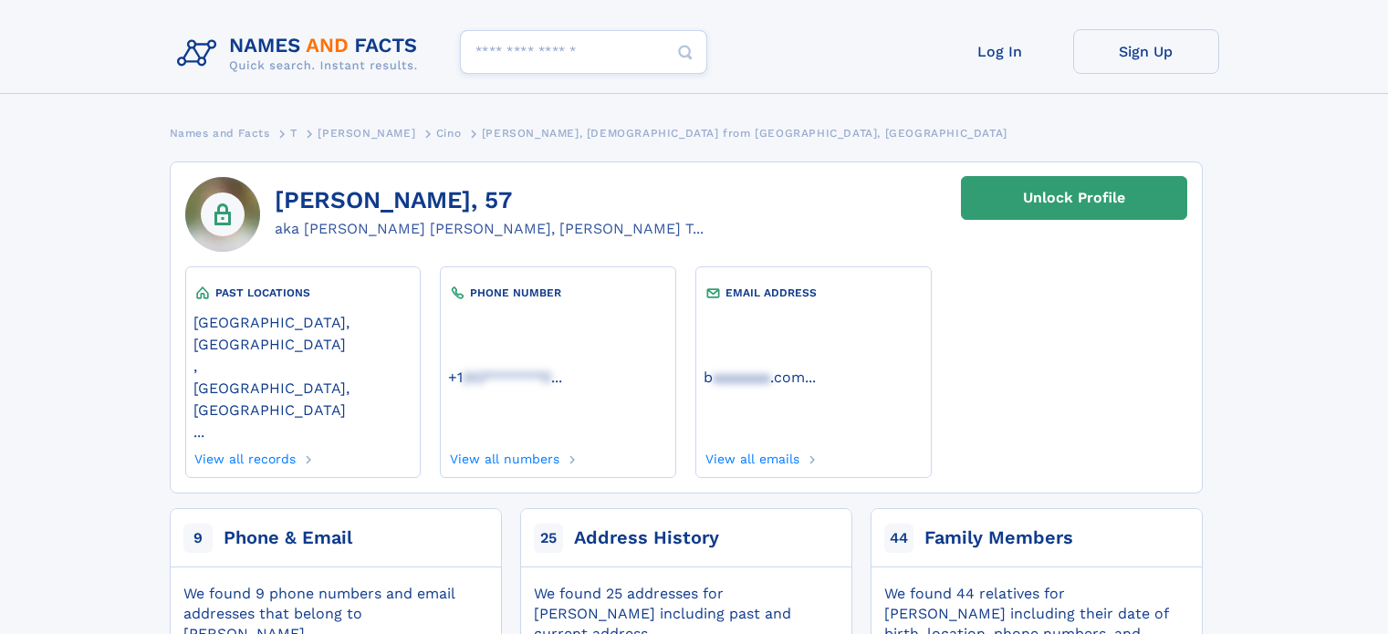  I want to click on a: Names and Facts, so click(220, 132).